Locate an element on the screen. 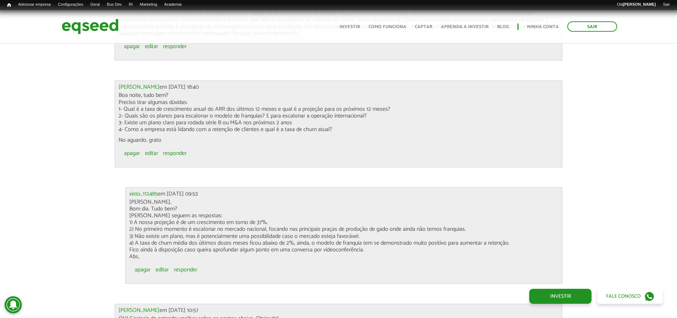  p: No aguardo, grato is located at coordinates (338, 140).